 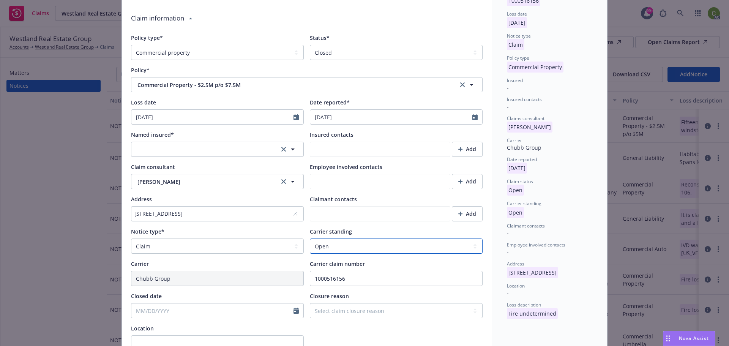 What do you see at coordinates (146, 296) in the screenshot?
I see `span: Closed date` at bounding box center [146, 296].